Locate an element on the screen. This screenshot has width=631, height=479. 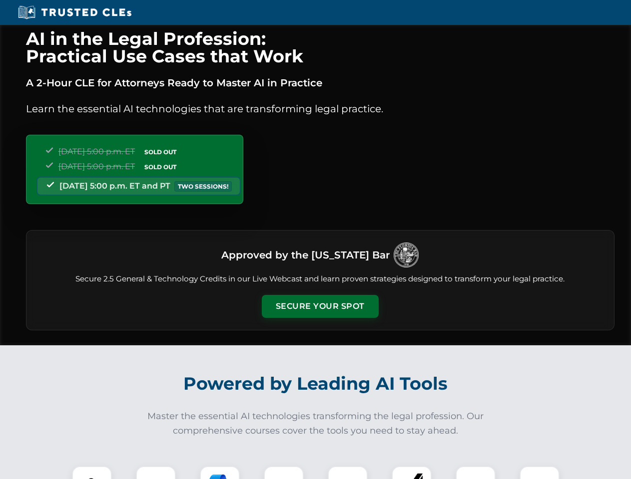
p: Learn the essential AI technologies that are transforming legal practice. is located at coordinates (320, 109).